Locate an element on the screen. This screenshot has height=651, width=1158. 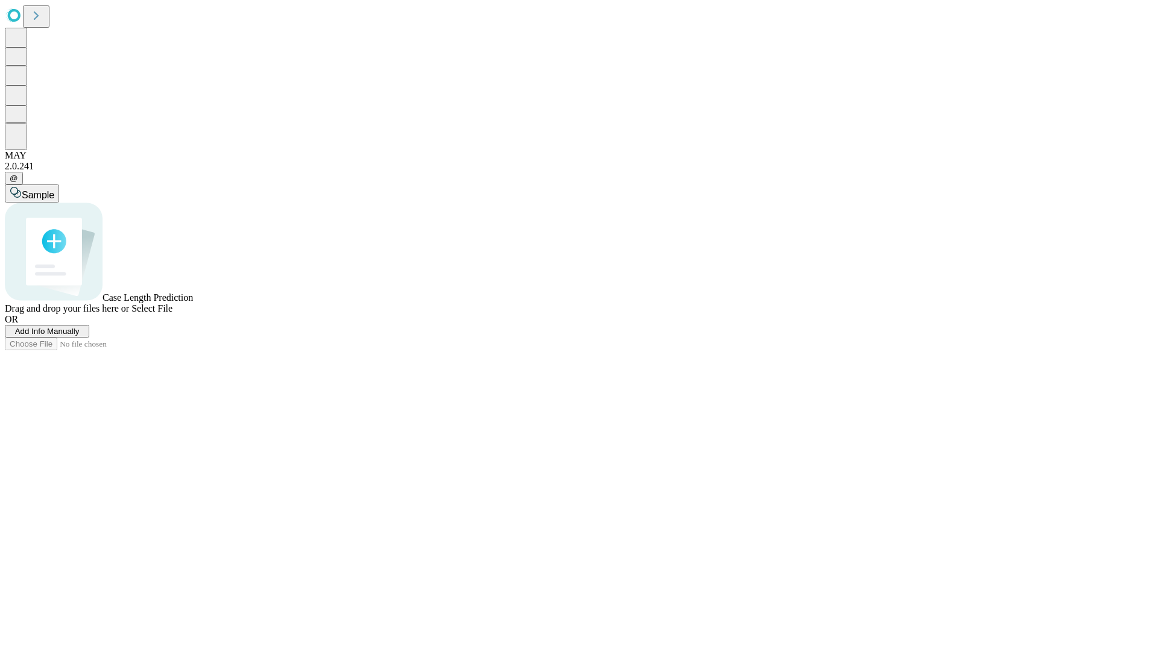
div: MAY is located at coordinates (579, 156).